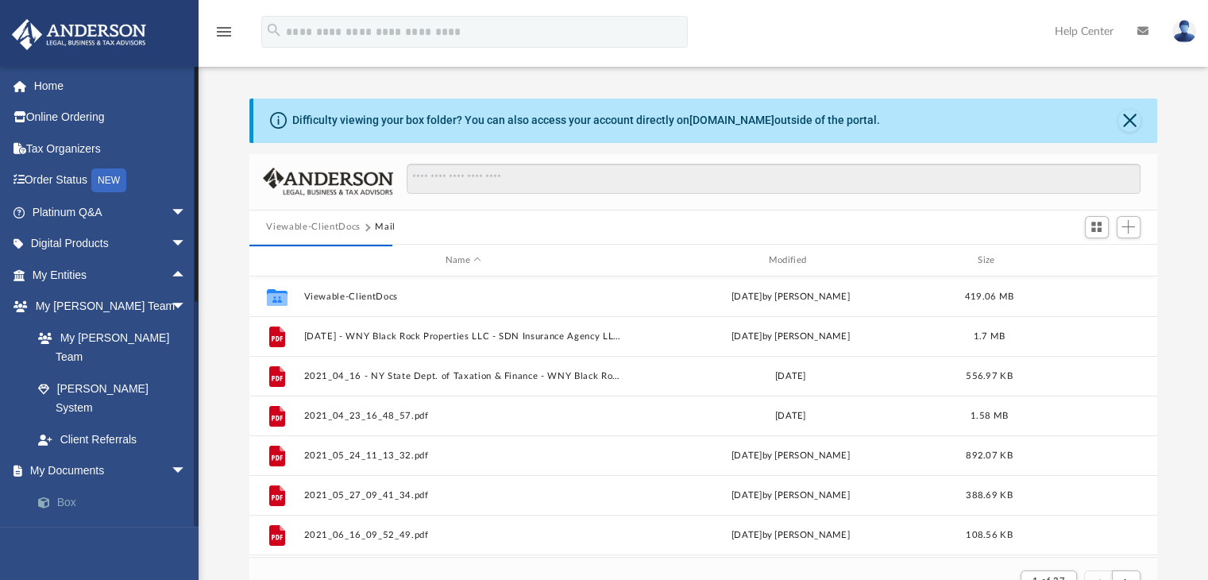  I want to click on div: Size, so click(989, 260).